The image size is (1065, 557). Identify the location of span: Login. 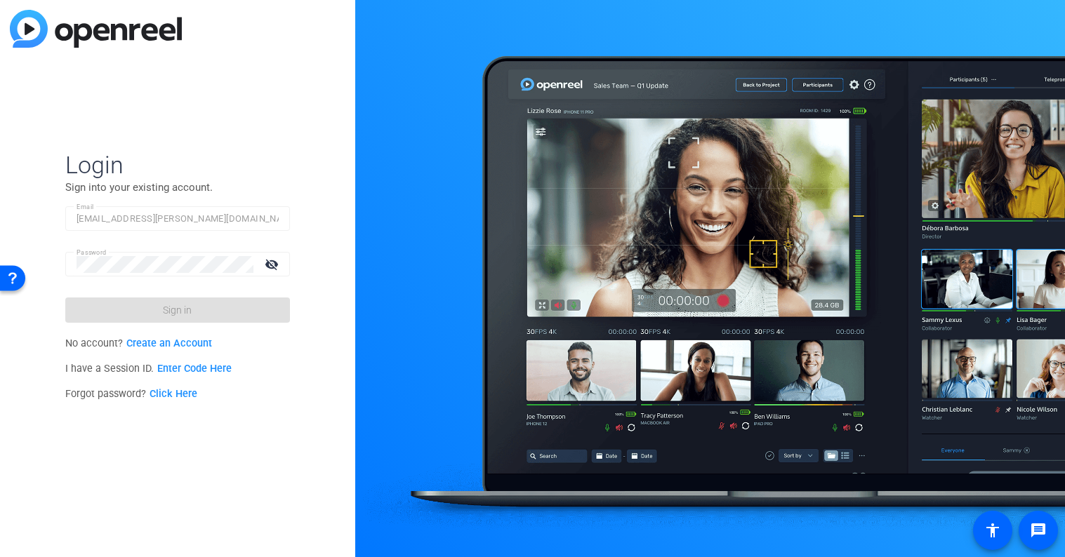
(178, 165).